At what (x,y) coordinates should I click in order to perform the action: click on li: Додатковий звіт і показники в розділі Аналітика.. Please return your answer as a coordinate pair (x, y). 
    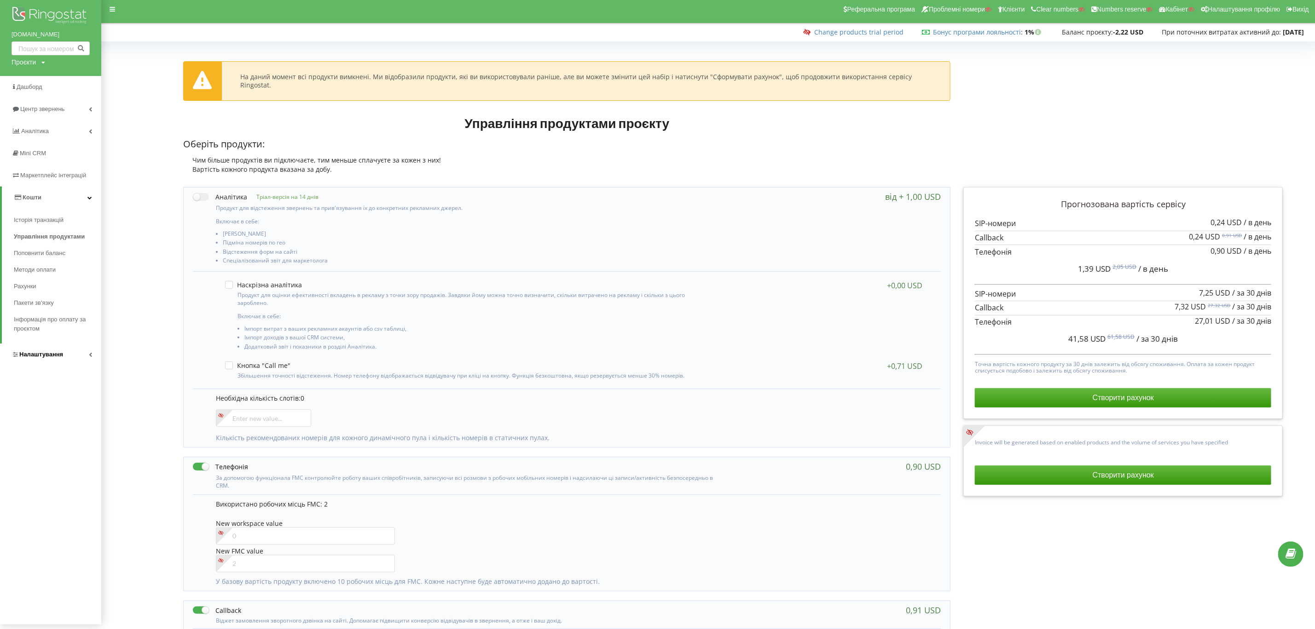
    Looking at the image, I should click on (479, 348).